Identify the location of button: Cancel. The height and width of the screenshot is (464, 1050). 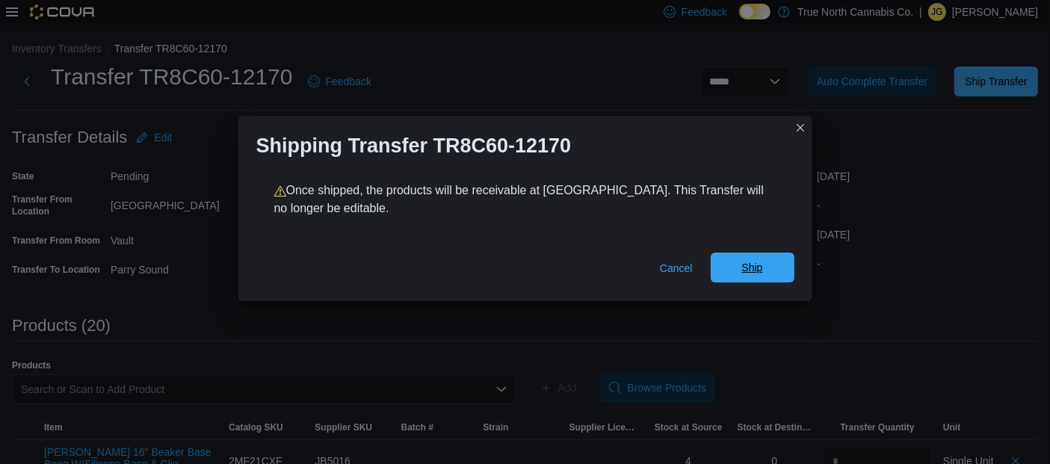
(676, 268).